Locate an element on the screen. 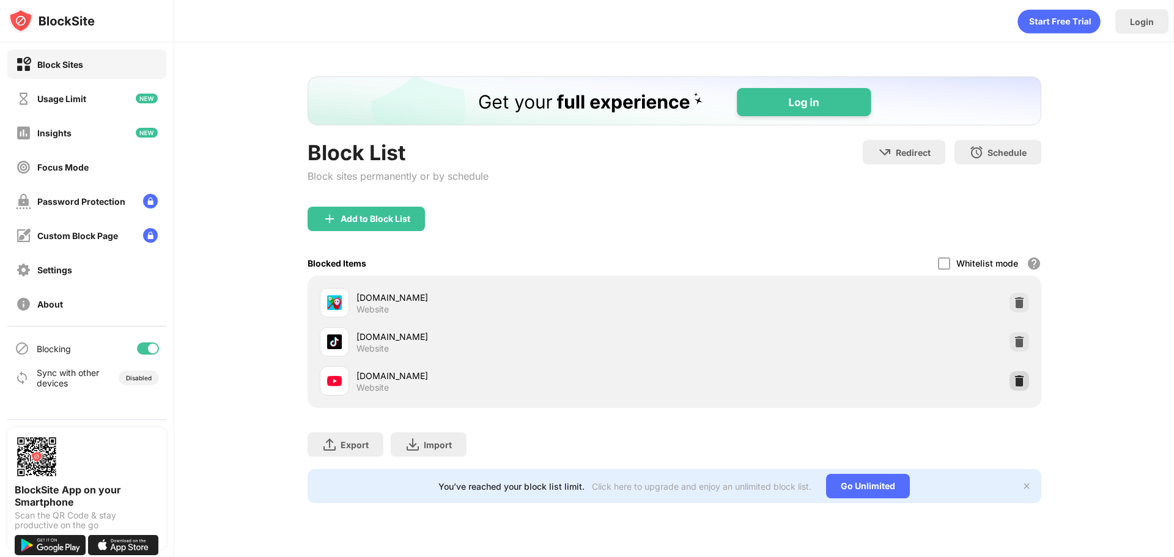 This screenshot has height=557, width=1174. div: Block sites permanently or by schedule is located at coordinates (398, 176).